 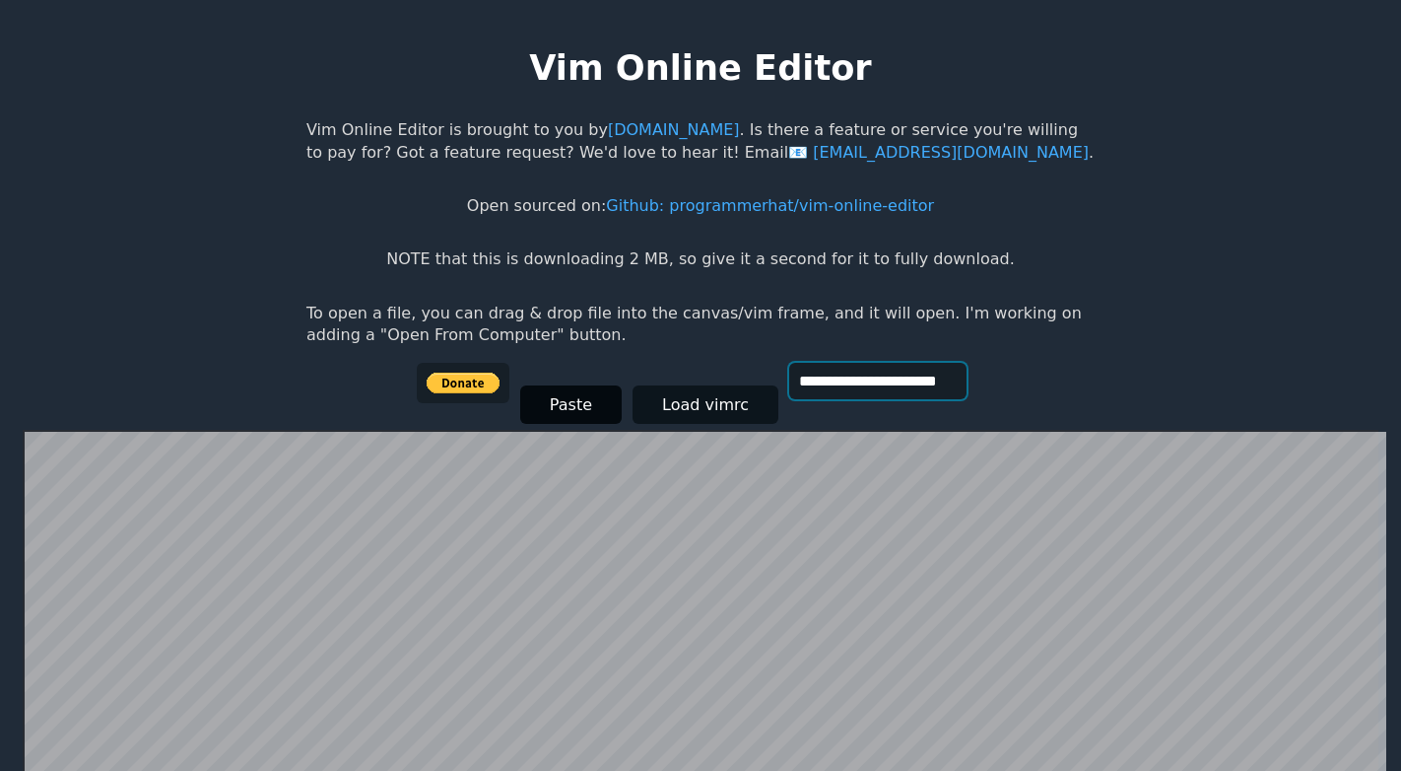 I want to click on p: To open a file, you can drag & drop file into the canvas/vim frame, and it will open. I'm working..., so click(x=701, y=324).